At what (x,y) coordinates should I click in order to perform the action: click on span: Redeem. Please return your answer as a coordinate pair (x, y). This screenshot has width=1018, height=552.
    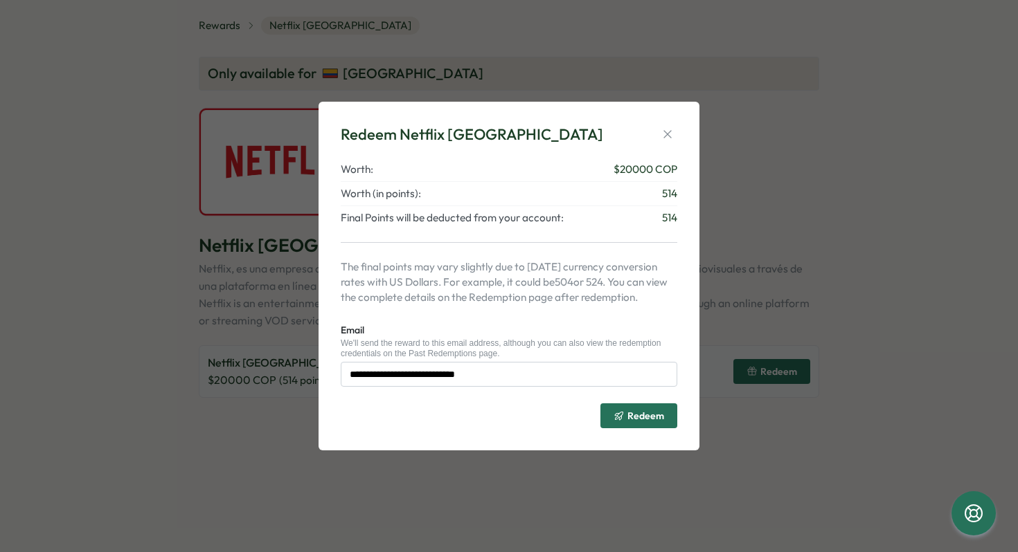
    Looking at the image, I should click on (645, 416).